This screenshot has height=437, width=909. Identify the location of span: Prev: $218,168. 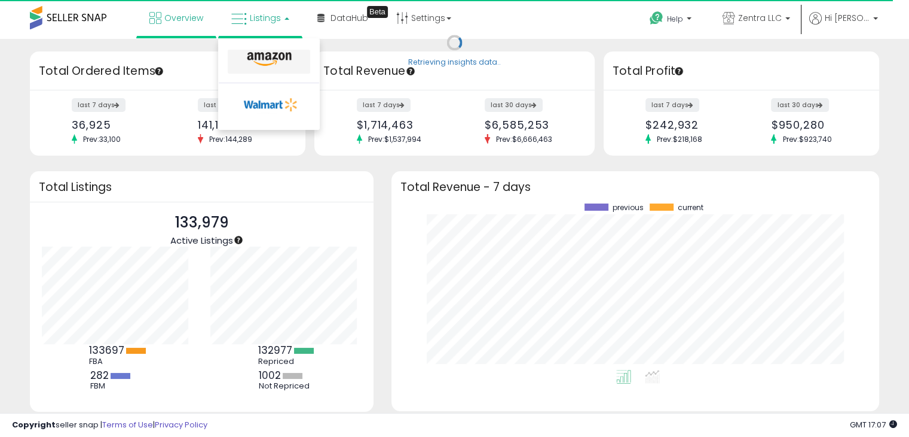
(680, 139).